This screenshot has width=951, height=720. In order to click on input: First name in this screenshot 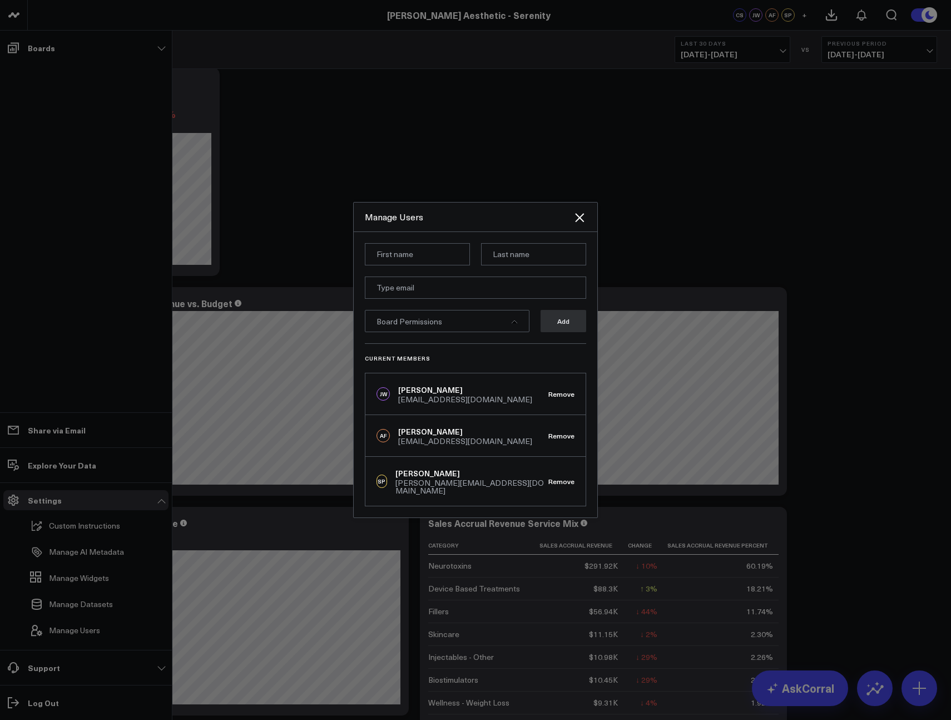, I will do `click(417, 254)`.